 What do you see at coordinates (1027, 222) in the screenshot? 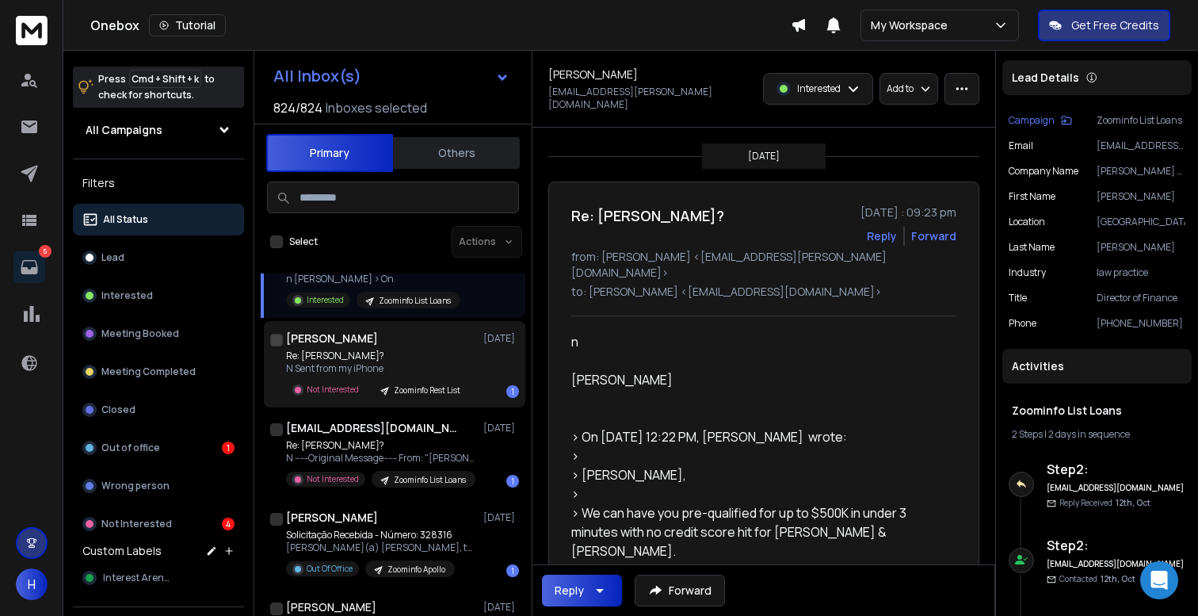
I see `p: location` at bounding box center [1027, 222].